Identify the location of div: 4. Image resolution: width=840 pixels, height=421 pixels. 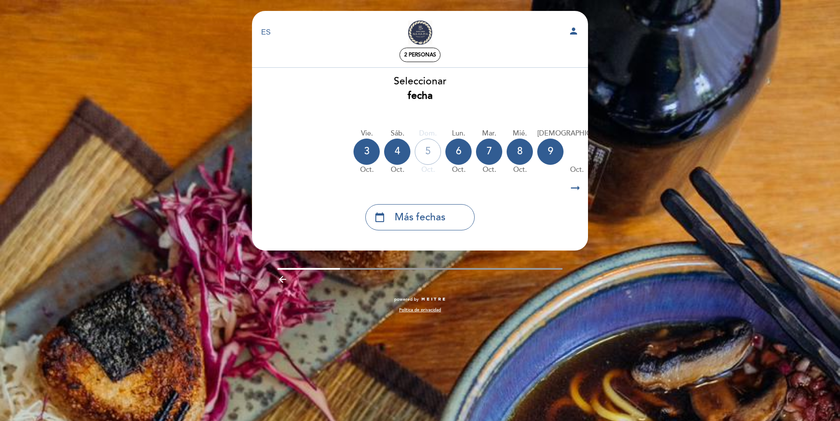
(397, 152).